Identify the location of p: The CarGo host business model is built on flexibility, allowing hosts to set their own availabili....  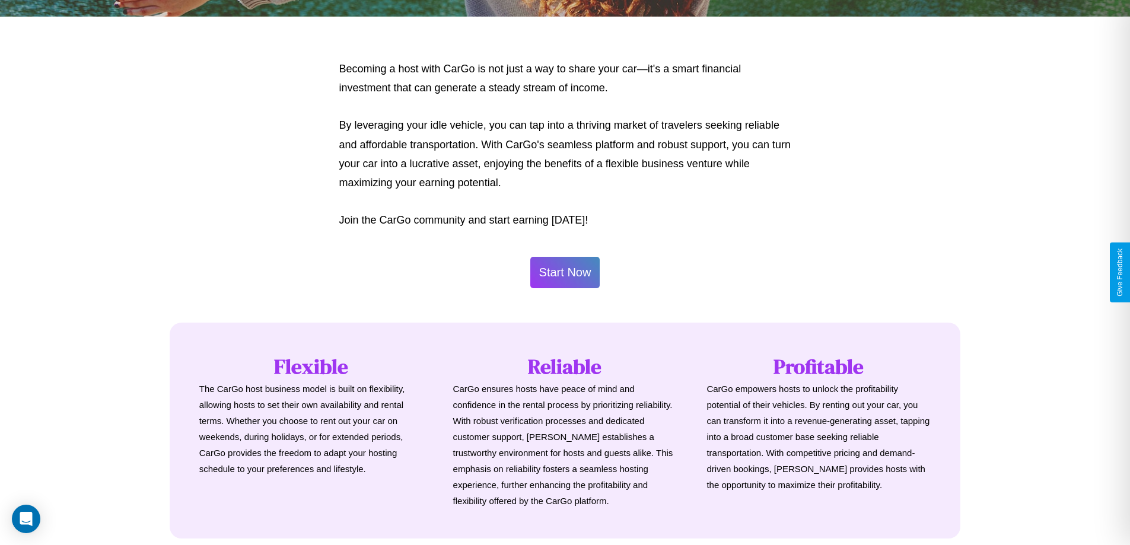
(311, 429).